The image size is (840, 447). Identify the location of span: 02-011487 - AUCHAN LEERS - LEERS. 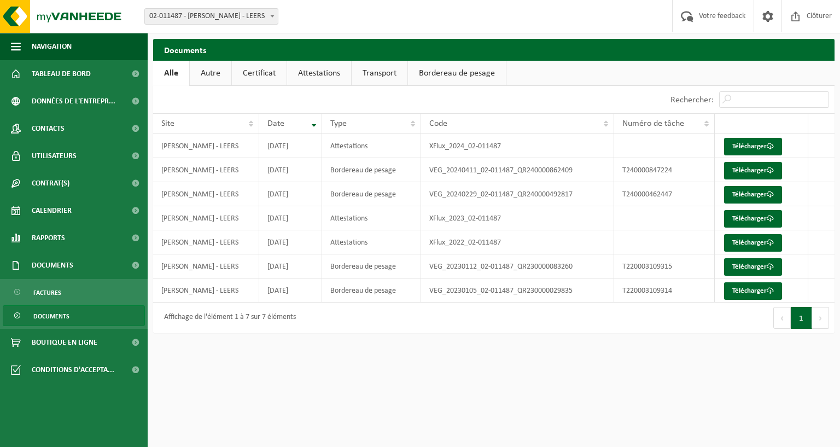
(211, 16).